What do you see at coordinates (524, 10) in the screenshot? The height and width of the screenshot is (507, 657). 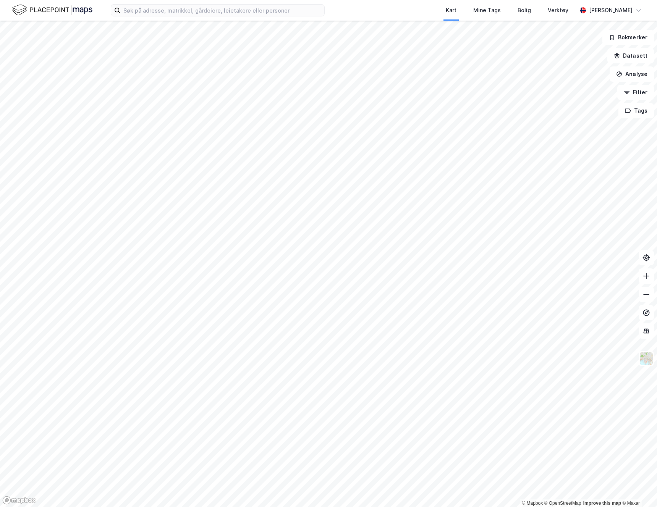 I see `div: Bolig` at bounding box center [524, 10].